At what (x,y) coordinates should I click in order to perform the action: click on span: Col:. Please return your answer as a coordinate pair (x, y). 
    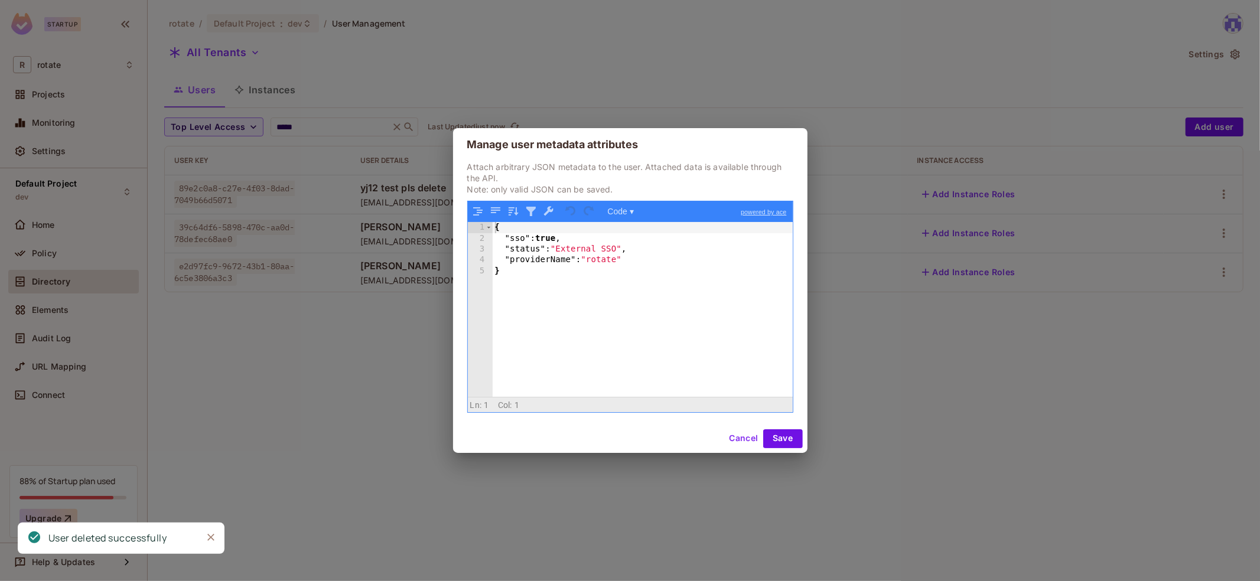
    Looking at the image, I should click on (505, 405).